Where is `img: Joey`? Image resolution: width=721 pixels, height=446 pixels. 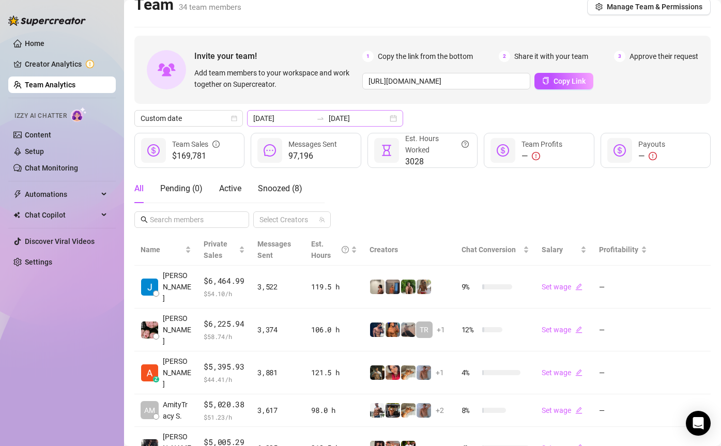
img: Joey is located at coordinates (424, 372).